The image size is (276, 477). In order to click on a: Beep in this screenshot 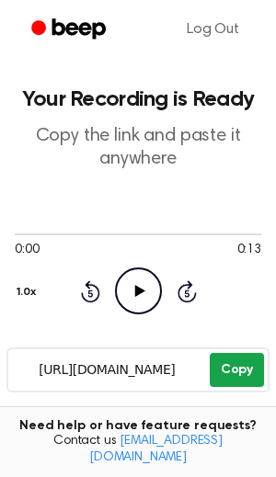, I will do `click(70, 29)`.